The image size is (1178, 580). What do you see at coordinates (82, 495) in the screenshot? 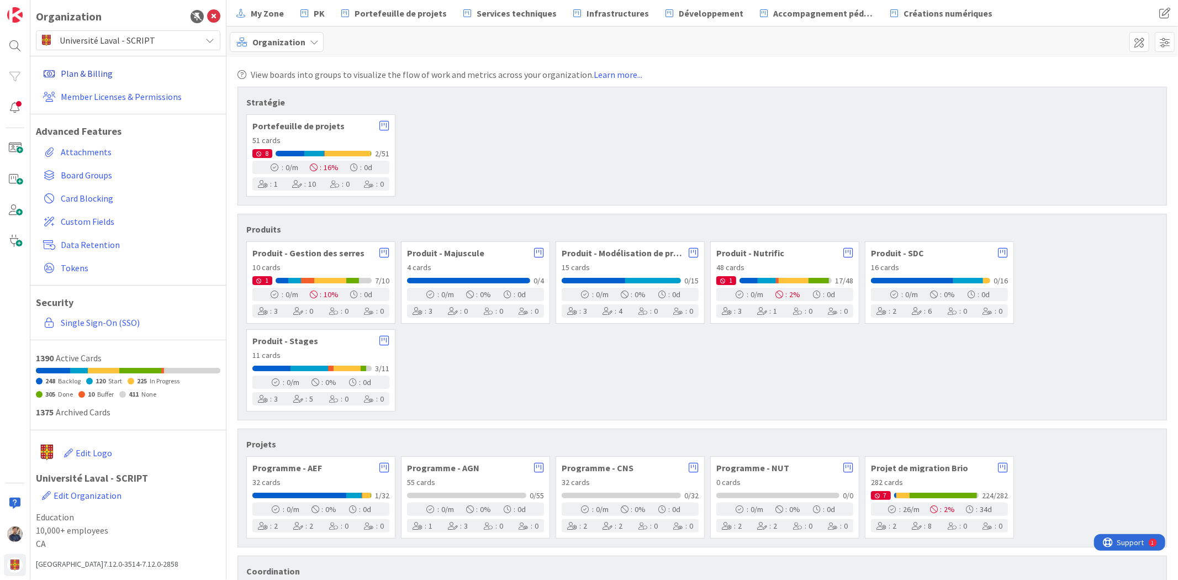
I see `button: Edit Organization` at bounding box center [82, 495].